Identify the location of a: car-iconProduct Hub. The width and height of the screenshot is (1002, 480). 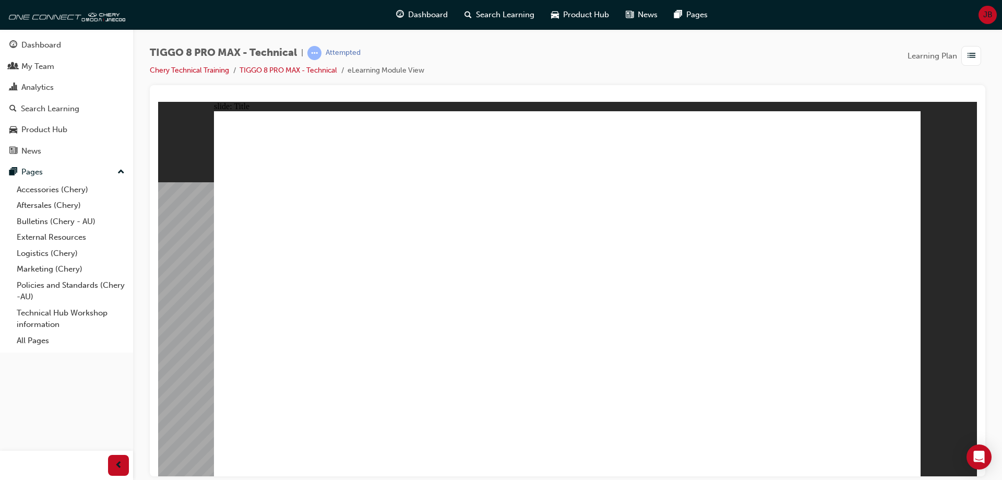
(580, 15).